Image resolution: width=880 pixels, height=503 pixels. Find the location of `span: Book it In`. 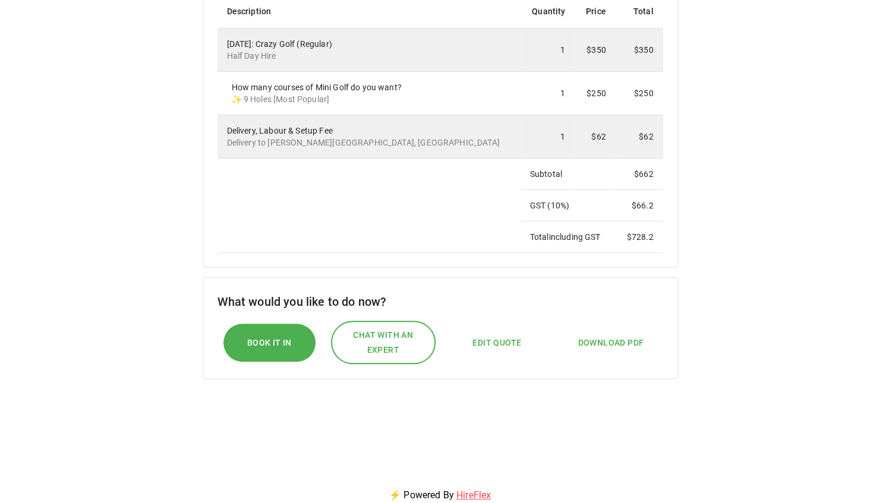

span: Book it In is located at coordinates (269, 343).